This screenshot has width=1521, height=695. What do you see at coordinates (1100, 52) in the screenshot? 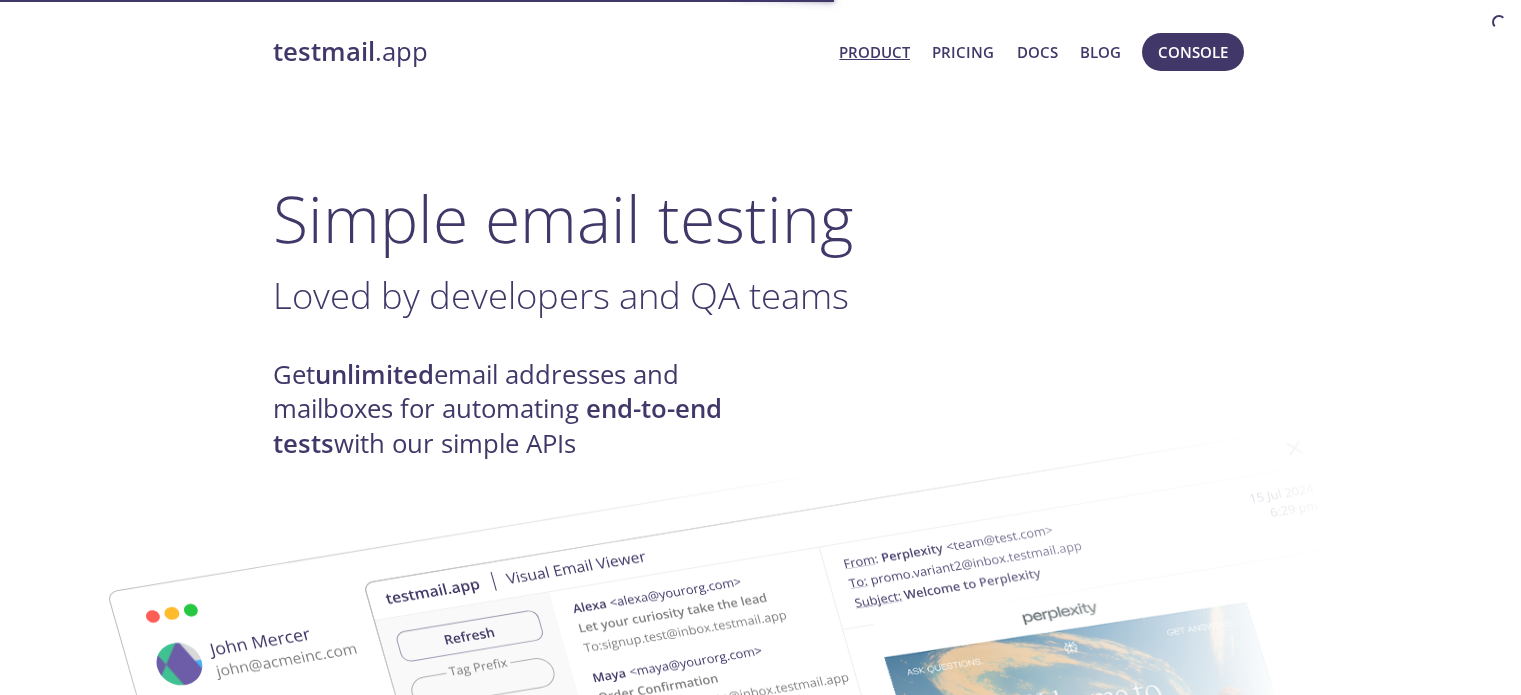
I see `a: Blog` at bounding box center [1100, 52].